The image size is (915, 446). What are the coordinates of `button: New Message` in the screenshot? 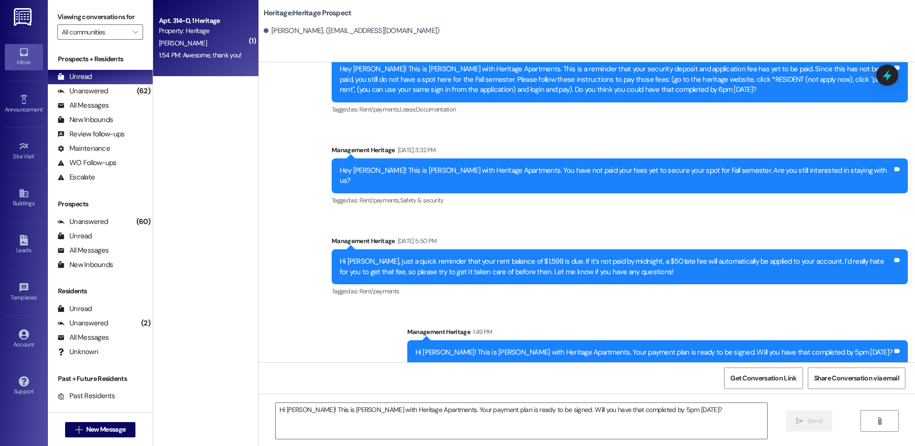 It's located at (101, 430).